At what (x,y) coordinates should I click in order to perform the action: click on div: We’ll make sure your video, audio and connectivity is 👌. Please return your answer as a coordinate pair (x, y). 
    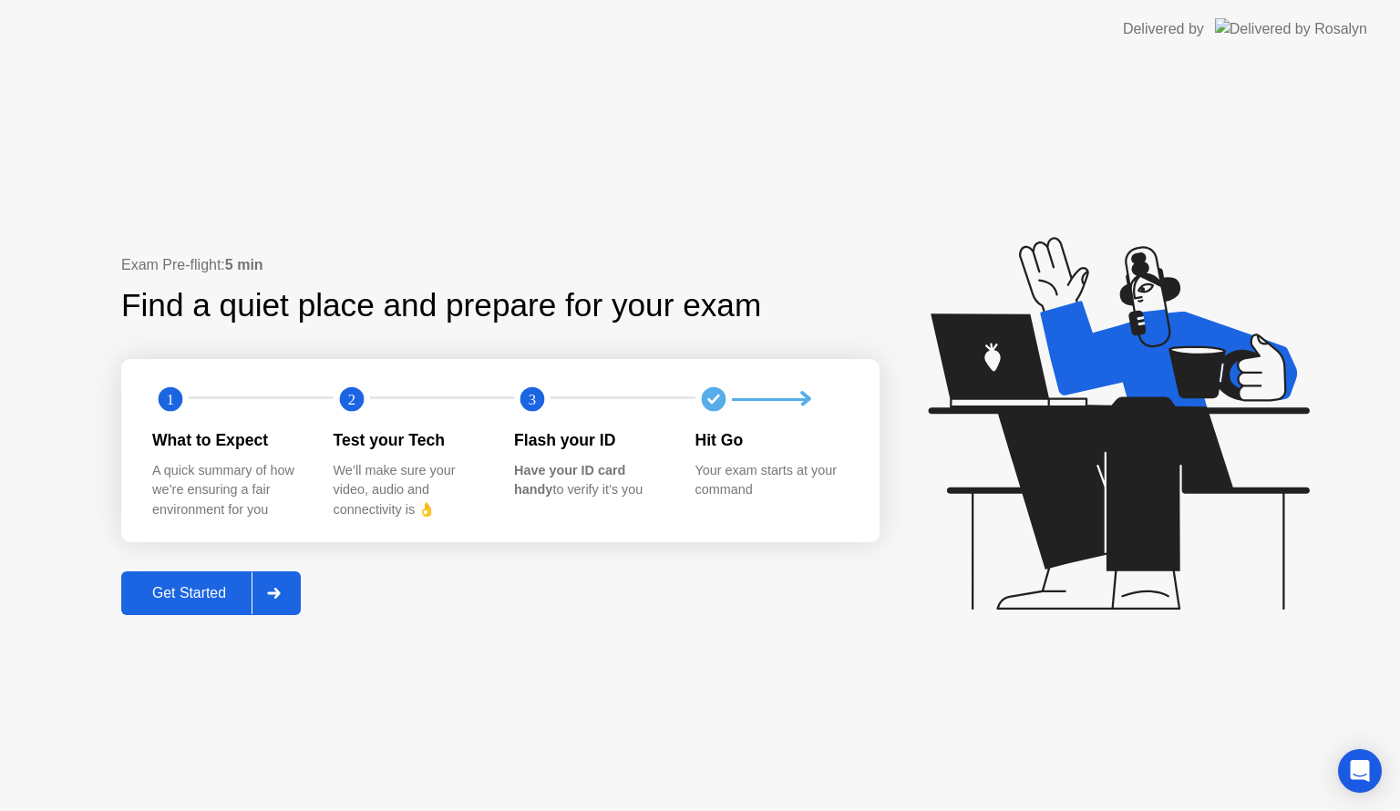
    Looking at the image, I should click on (409, 490).